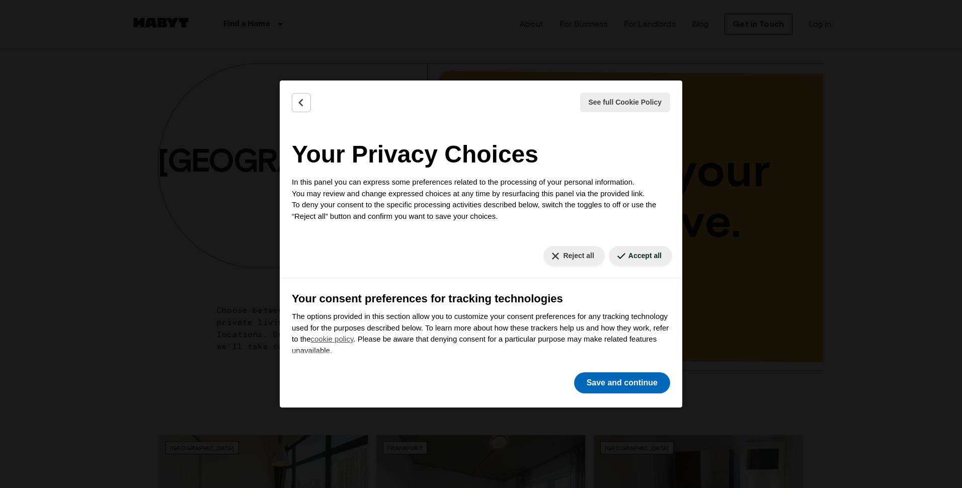 The height and width of the screenshot is (488, 962). What do you see at coordinates (626, 102) in the screenshot?
I see `button: See full Cookie Policy` at bounding box center [626, 102].